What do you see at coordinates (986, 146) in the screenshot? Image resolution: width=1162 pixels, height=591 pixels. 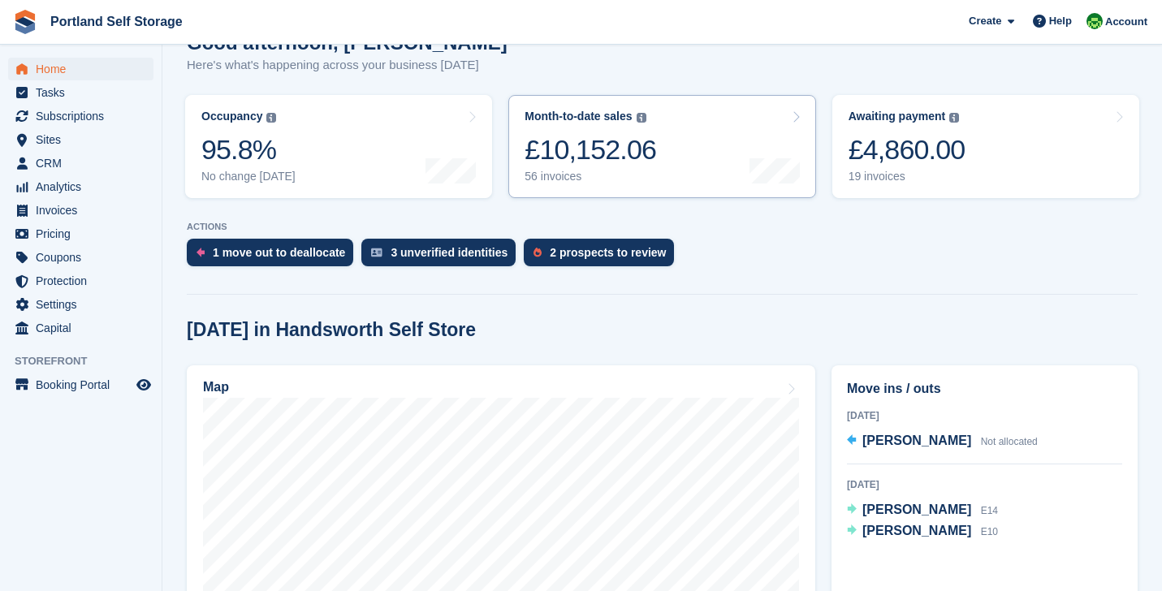 I see `a: Awaiting payment £4,860.00 19 invoices` at bounding box center [986, 146].